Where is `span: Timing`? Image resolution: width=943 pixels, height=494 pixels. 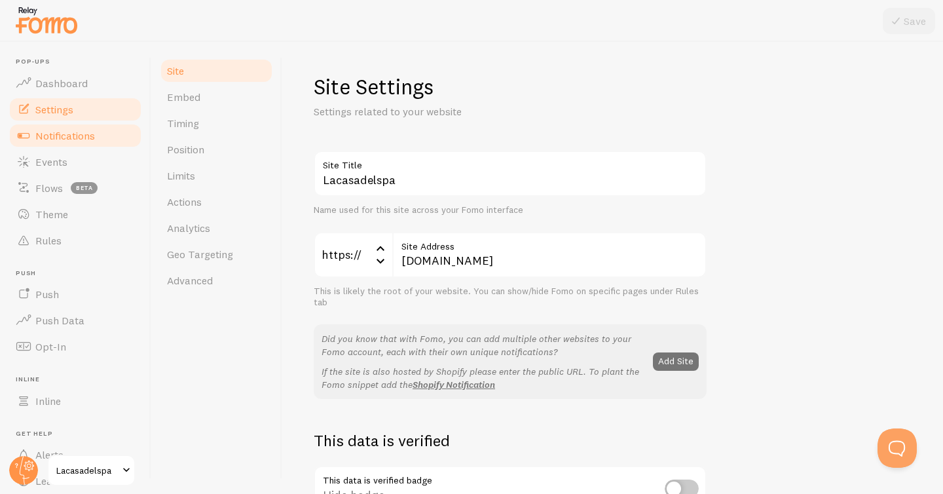
span: Timing is located at coordinates (183, 123).